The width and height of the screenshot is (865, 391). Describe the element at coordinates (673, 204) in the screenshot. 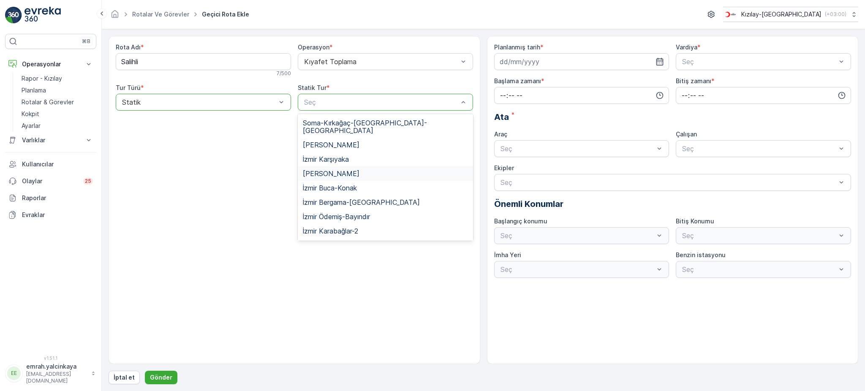

I see `p: Önemli Konumlar` at that location.